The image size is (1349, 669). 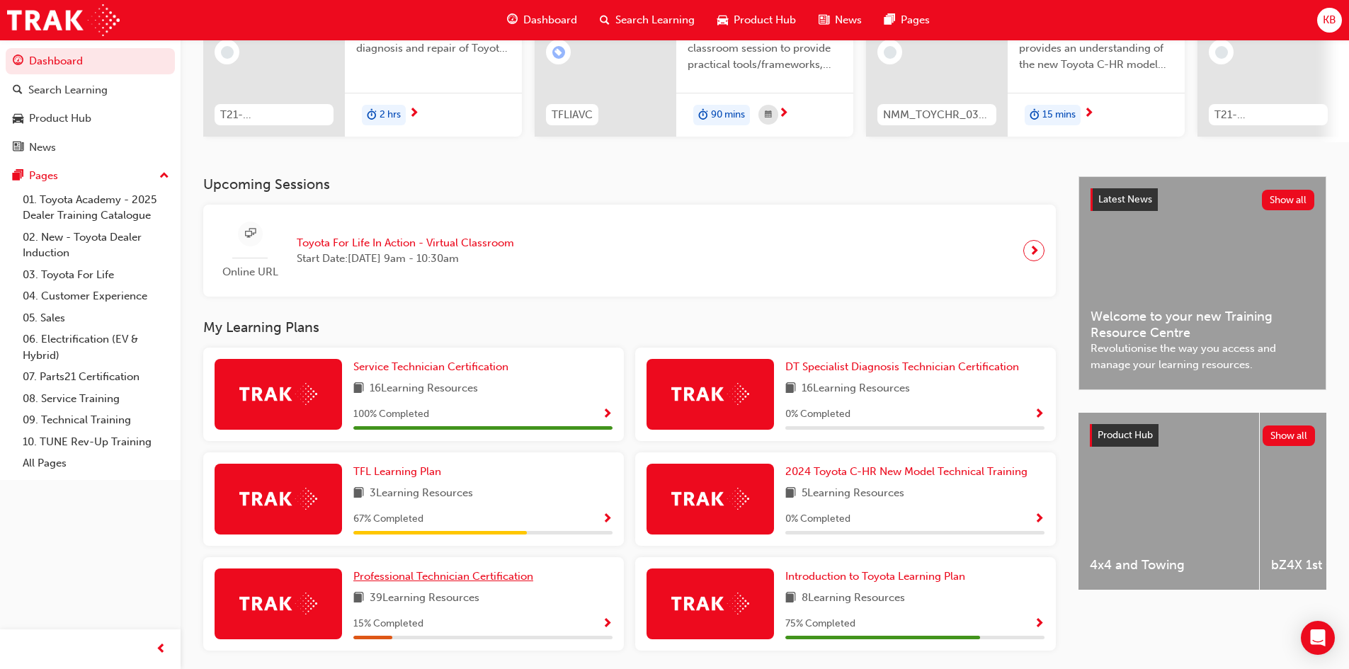 I want to click on a: Trak, so click(x=63, y=20).